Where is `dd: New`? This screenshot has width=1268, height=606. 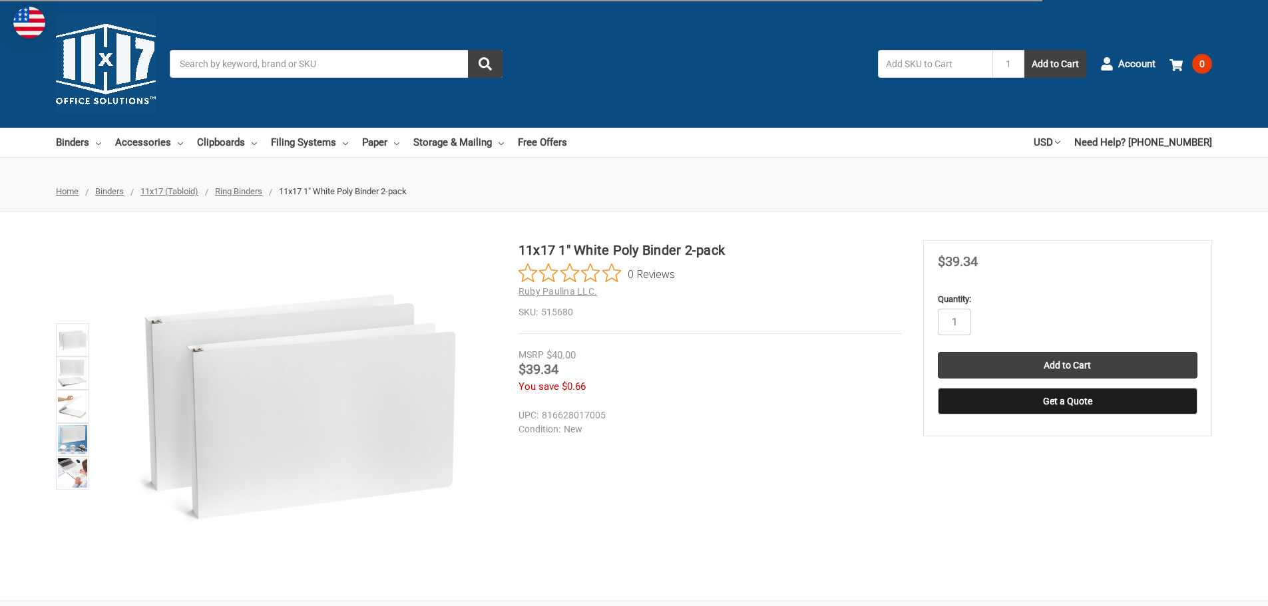 dd: New is located at coordinates (707, 429).